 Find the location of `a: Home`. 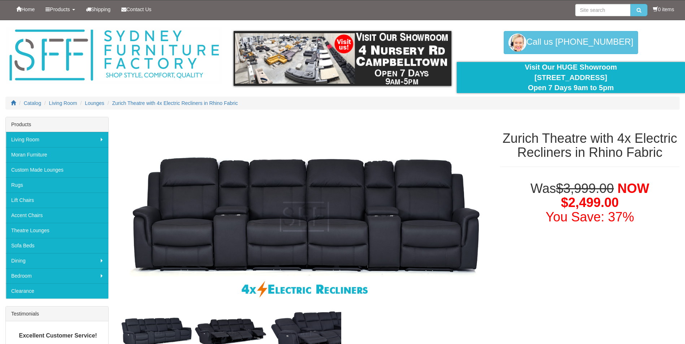

a: Home is located at coordinates (25, 9).